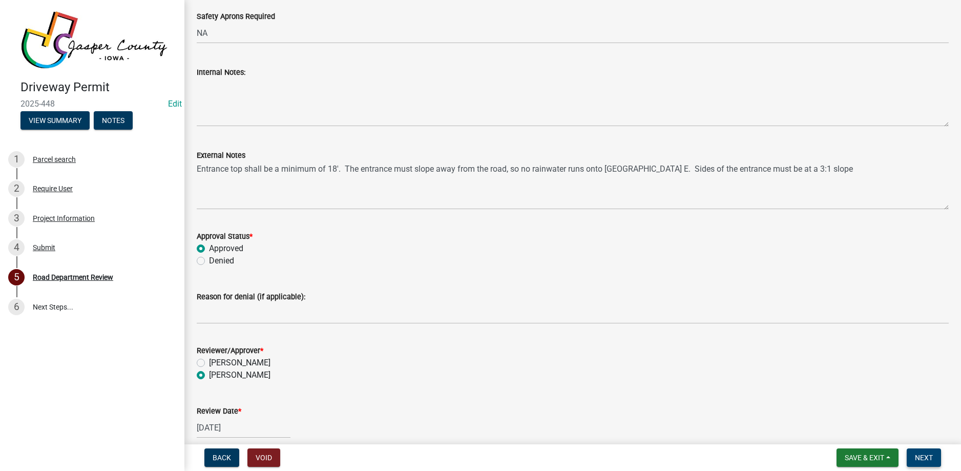 The height and width of the screenshot is (471, 961). I want to click on div: 4, so click(16, 247).